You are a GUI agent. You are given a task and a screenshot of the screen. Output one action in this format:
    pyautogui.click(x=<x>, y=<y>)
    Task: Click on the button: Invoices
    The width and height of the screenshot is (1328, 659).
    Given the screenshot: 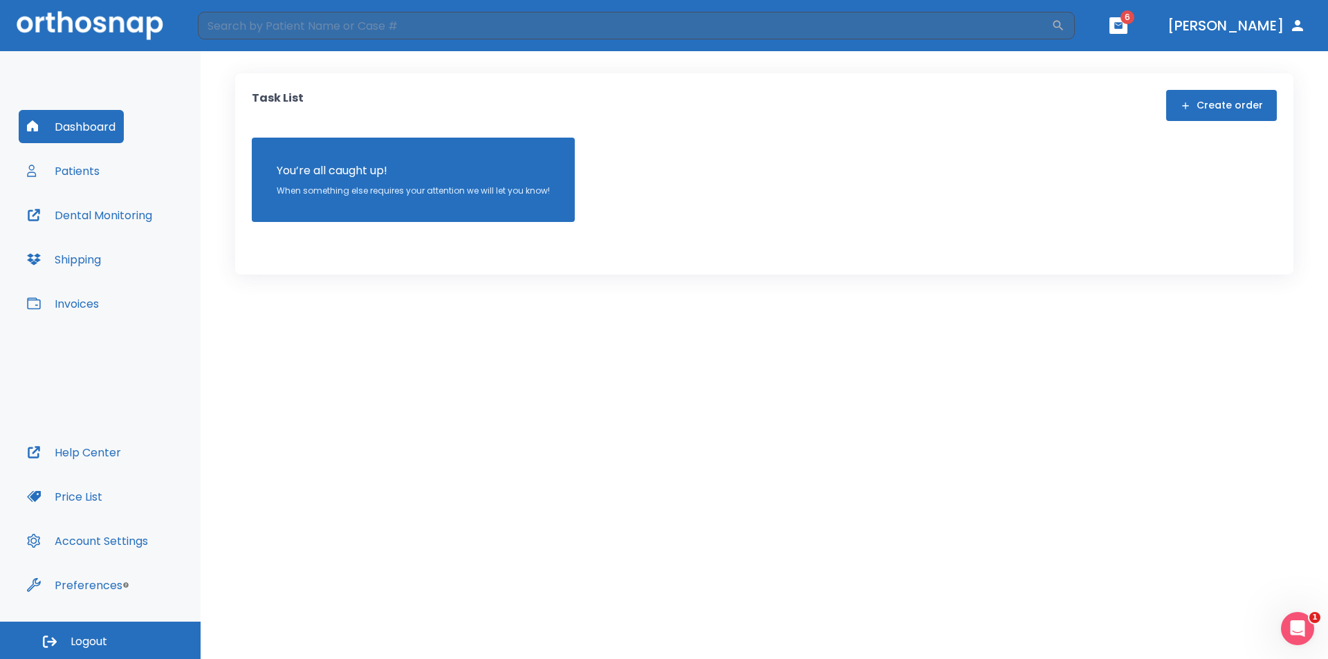 What is the action you would take?
    pyautogui.click(x=63, y=304)
    